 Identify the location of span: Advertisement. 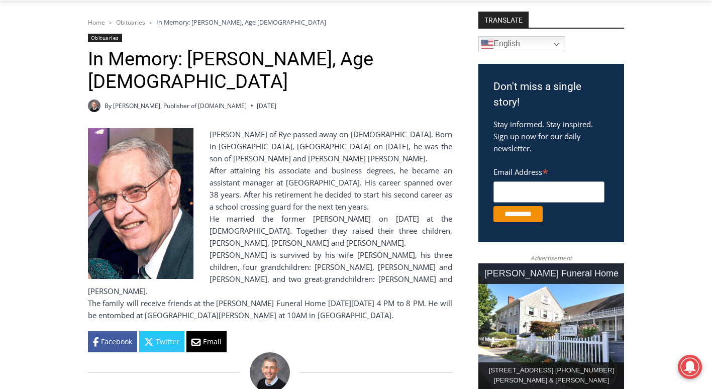
(551, 258).